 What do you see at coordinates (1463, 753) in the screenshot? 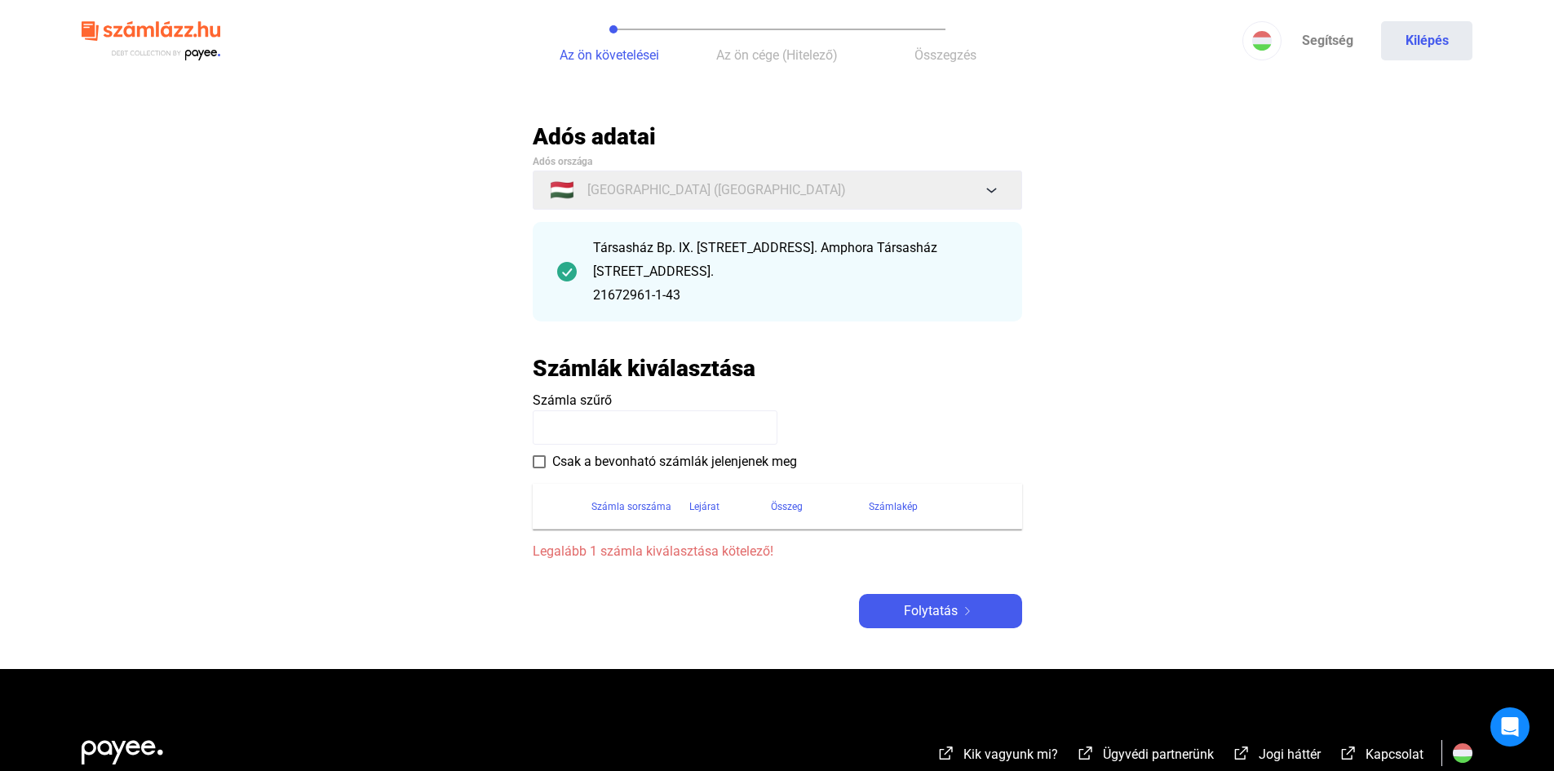
I see `img: HU.svg` at bounding box center [1463, 753].